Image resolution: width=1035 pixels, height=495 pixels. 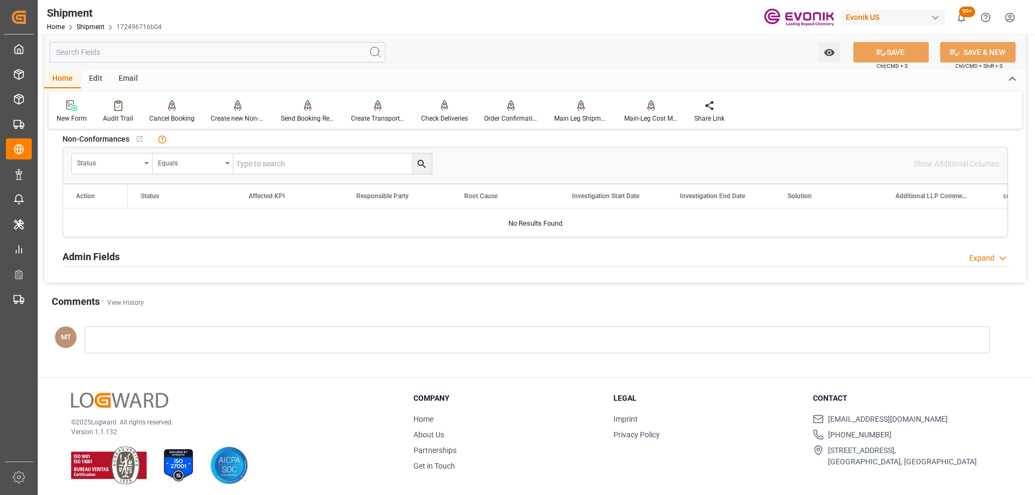 What do you see at coordinates (91, 27) in the screenshot?
I see `a: Shipment` at bounding box center [91, 27].